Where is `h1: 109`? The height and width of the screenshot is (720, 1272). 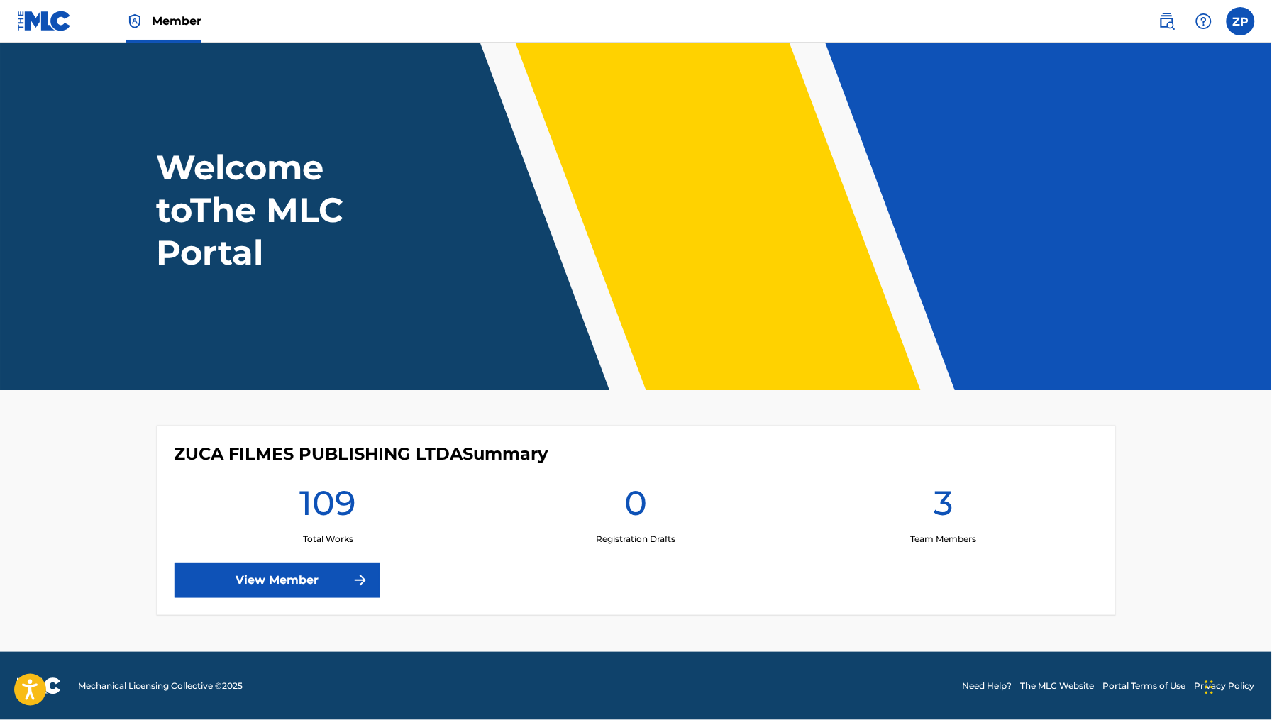
h1: 109 is located at coordinates (328, 507).